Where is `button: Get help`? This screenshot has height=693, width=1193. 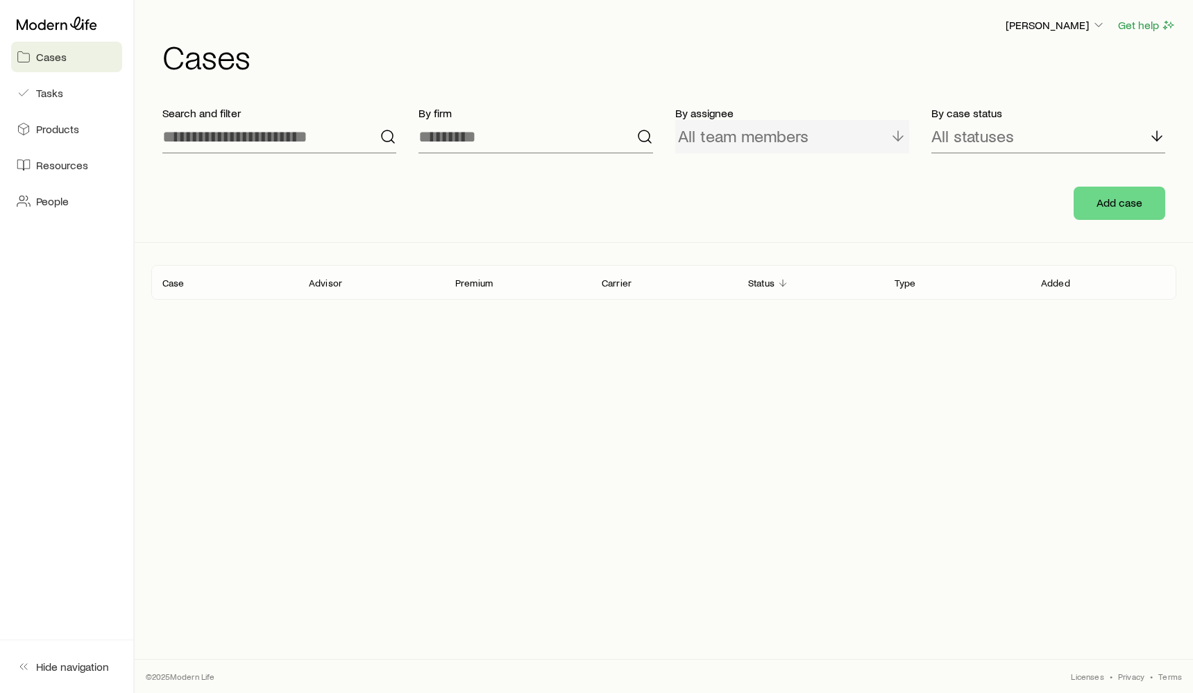 button: Get help is located at coordinates (1146, 25).